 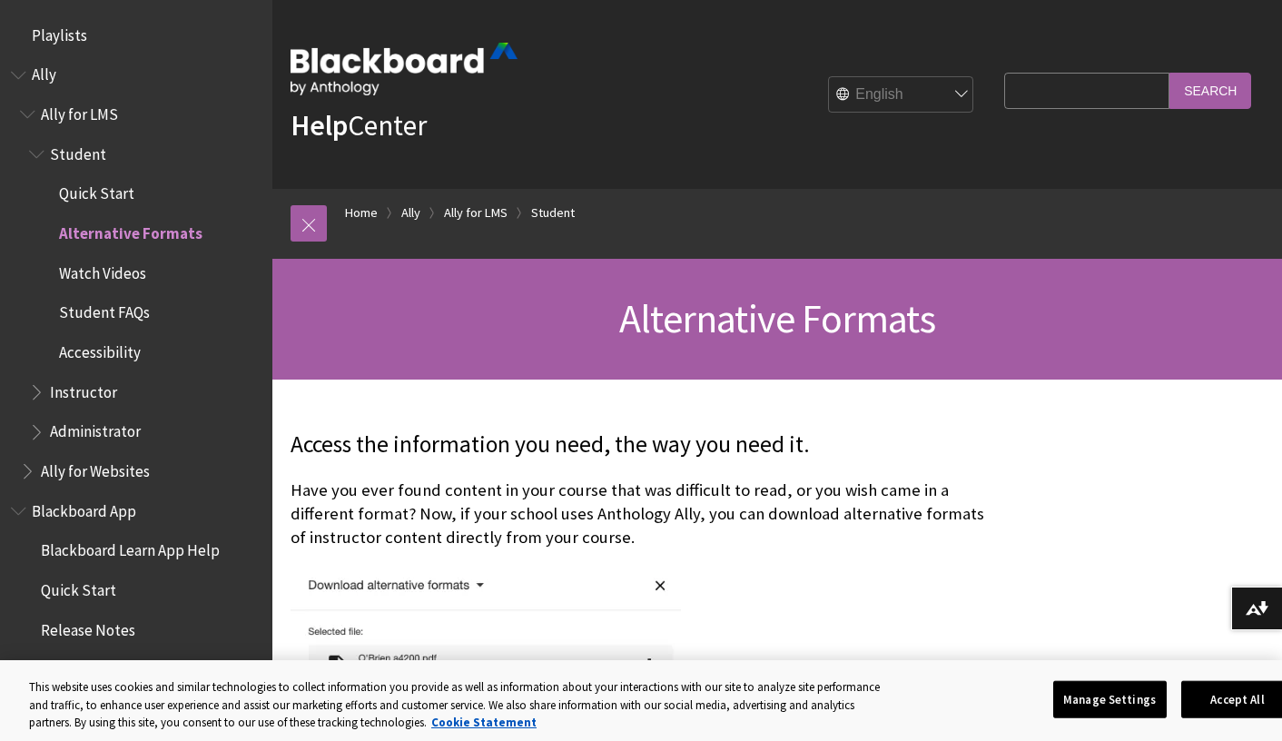 What do you see at coordinates (1109, 699) in the screenshot?
I see `button: Manage Settings` at bounding box center [1109, 699].